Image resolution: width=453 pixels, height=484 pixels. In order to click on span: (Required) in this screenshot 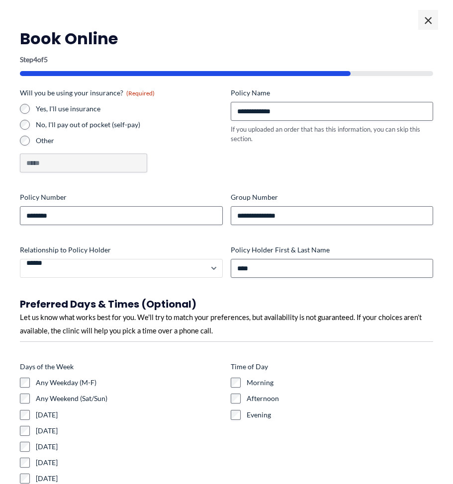, I will do `click(140, 93)`.